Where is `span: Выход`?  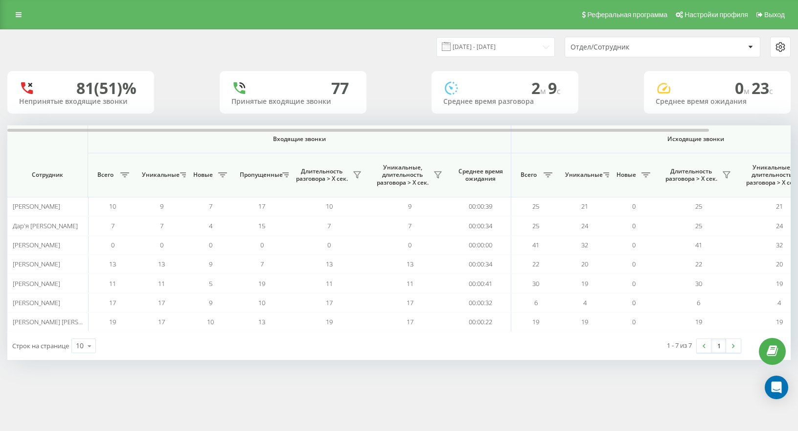 span: Выход is located at coordinates (775, 15).